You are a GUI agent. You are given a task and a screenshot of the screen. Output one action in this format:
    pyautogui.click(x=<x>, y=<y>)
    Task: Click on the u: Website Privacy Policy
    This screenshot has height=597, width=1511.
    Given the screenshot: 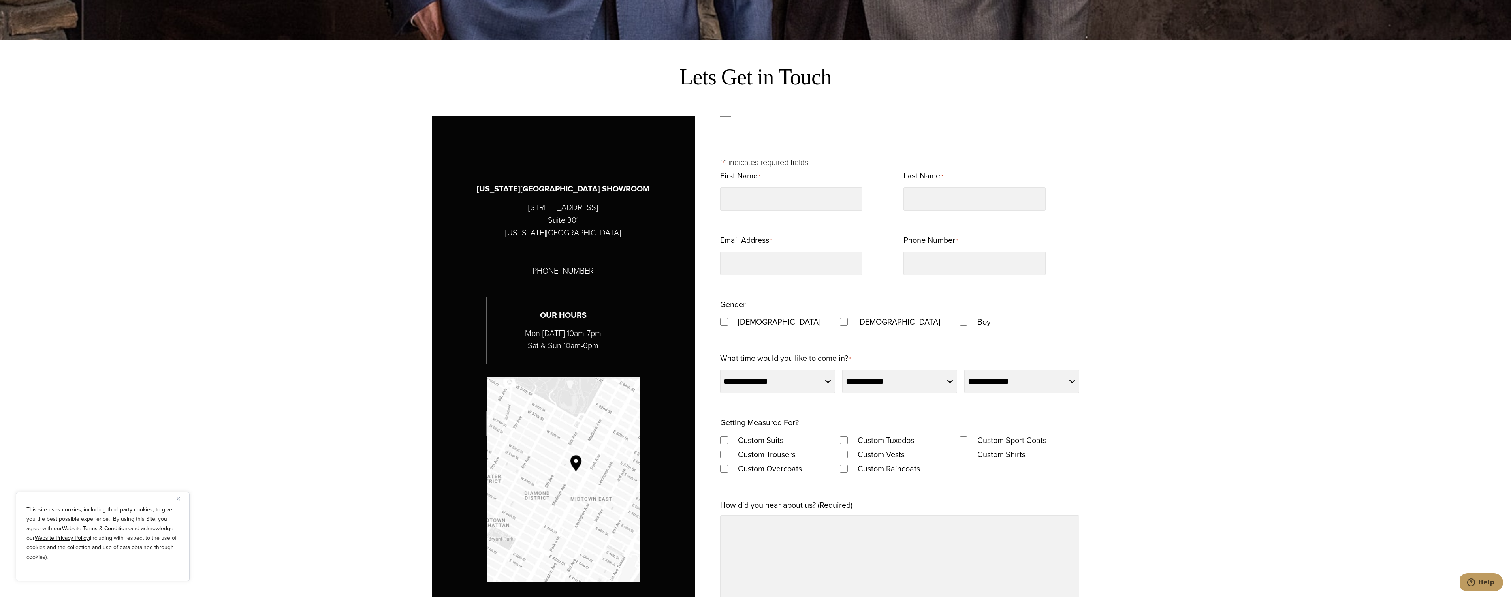 What is the action you would take?
    pyautogui.click(x=62, y=538)
    